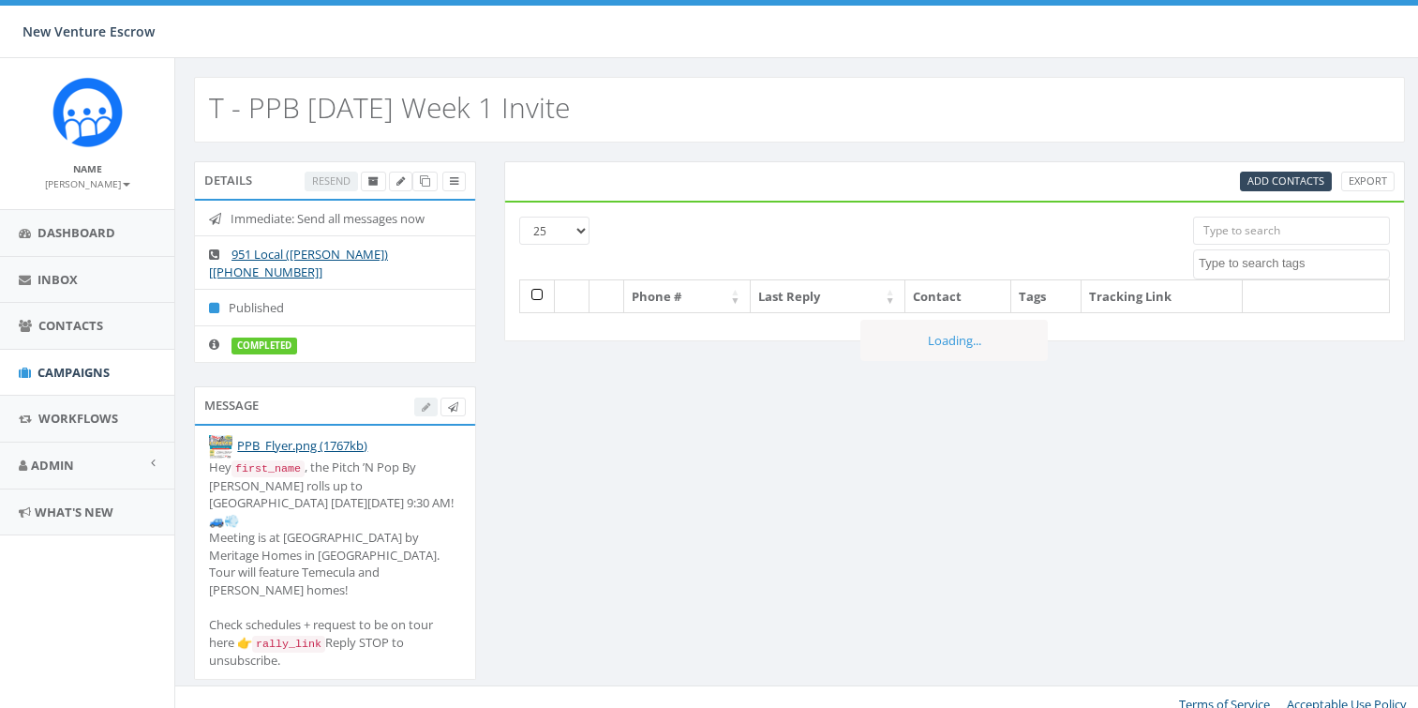  Describe the element at coordinates (687, 296) in the screenshot. I see `th: Phone #` at that location.